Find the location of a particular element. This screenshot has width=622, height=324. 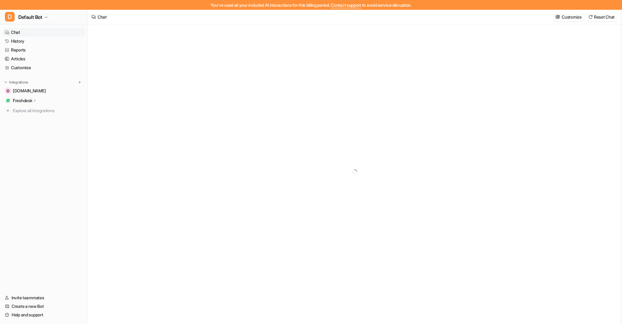

img: menu_add.svg is located at coordinates (80, 82).